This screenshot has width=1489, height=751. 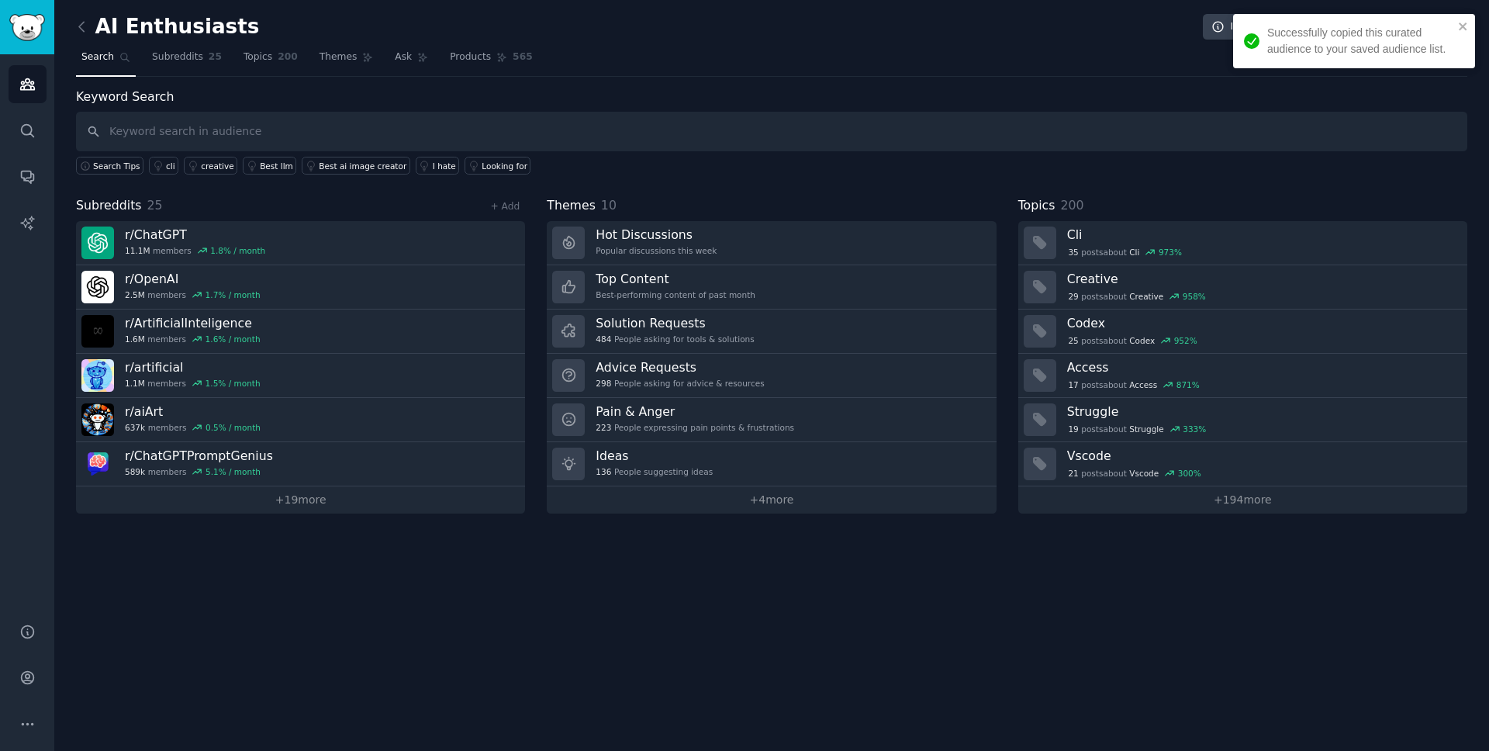 I want to click on div: cli, so click(x=171, y=166).